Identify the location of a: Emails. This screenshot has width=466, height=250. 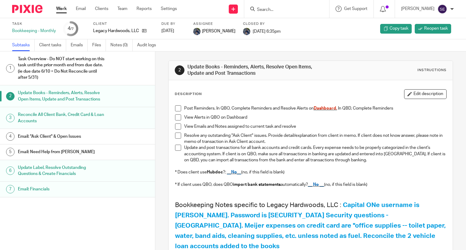
(79, 45).